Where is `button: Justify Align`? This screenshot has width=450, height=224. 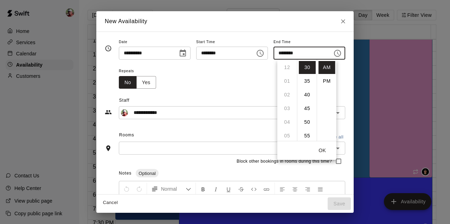 button: Justify Align is located at coordinates (320, 189).